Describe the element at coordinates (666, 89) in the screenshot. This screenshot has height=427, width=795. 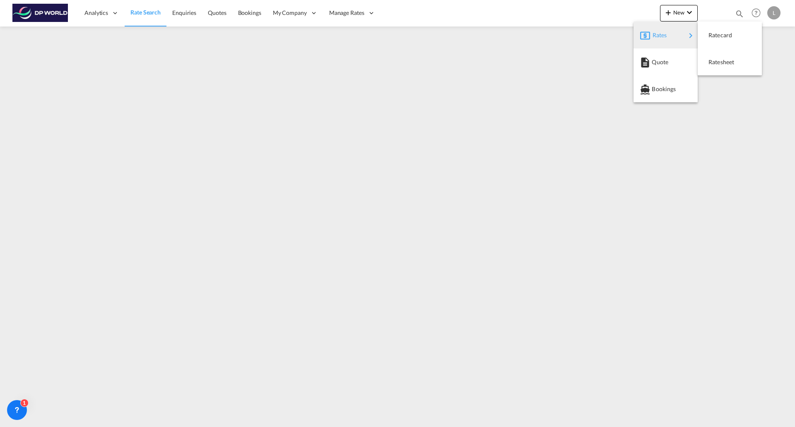
I see `button: Bookings` at that location.